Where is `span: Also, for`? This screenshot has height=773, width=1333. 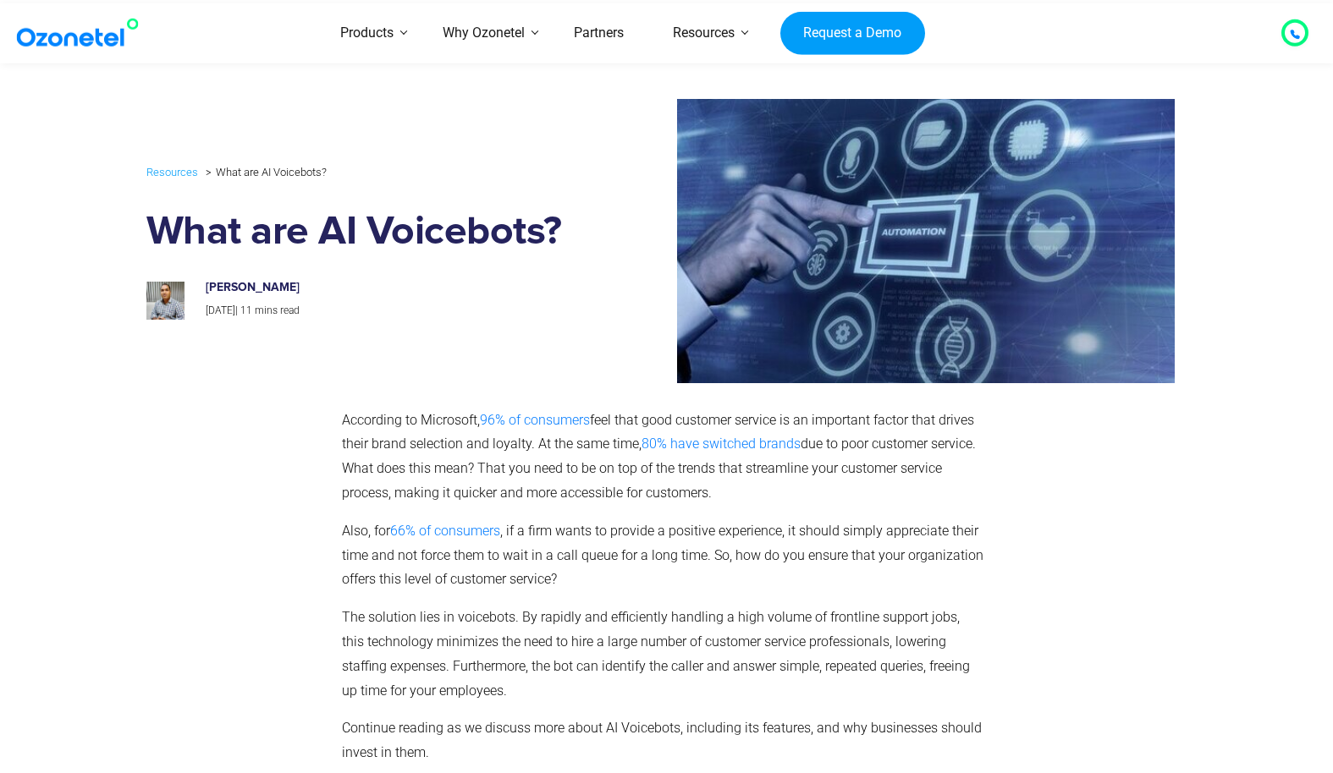
span: Also, for is located at coordinates (366, 531).